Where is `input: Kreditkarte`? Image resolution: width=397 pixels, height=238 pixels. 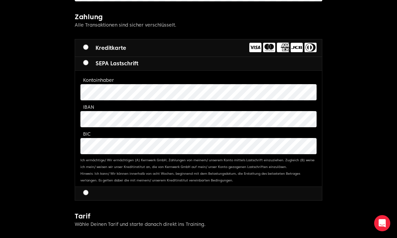
input: Kreditkarte is located at coordinates (86, 47).